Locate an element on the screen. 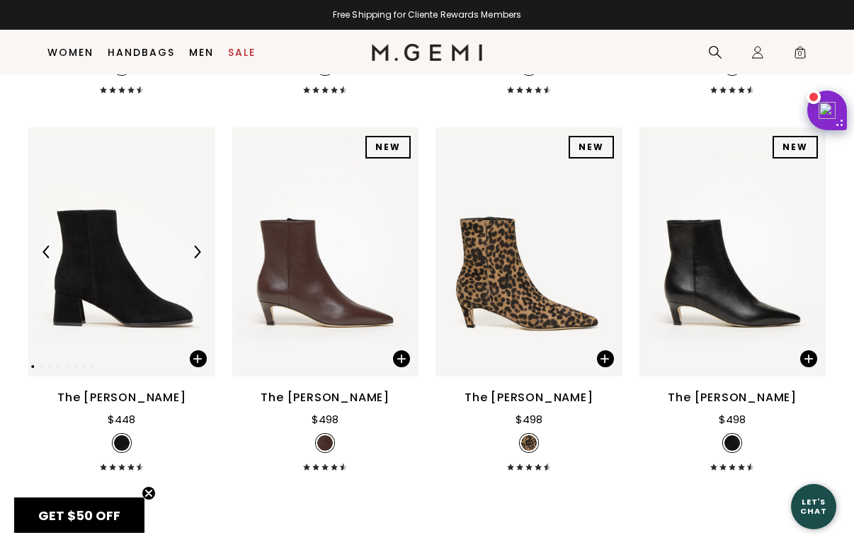  img: v_12078_SWATCH_50x.jpg is located at coordinates (122, 443).